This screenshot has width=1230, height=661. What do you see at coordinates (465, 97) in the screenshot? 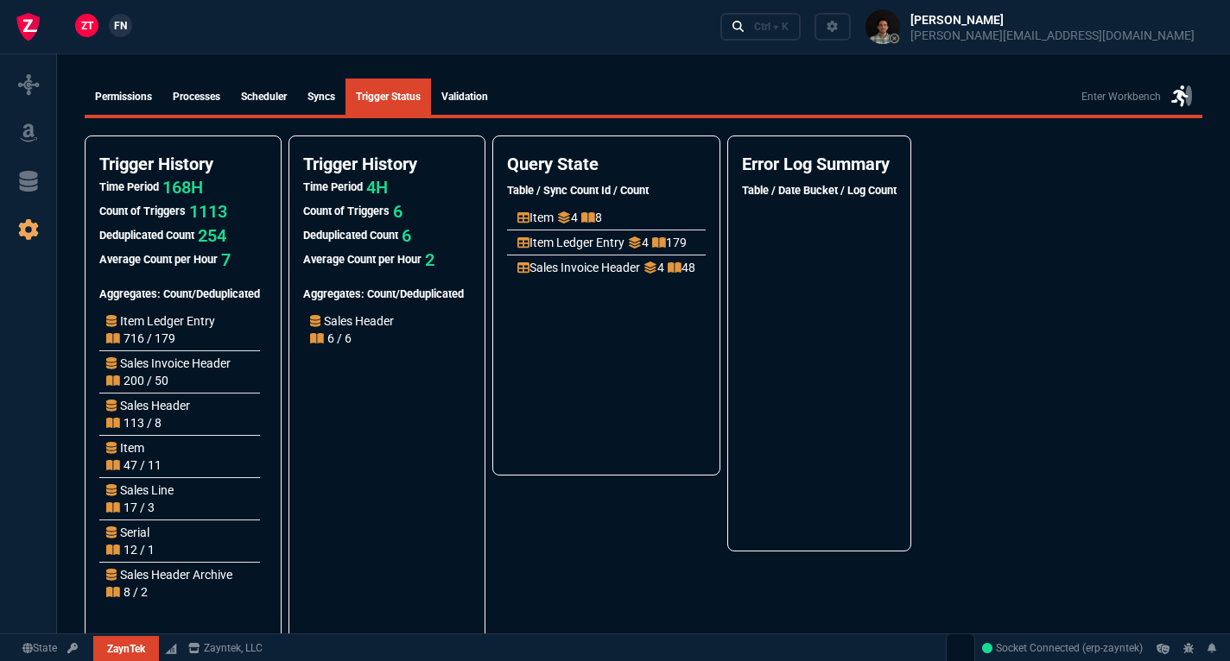
I see `a: Validation` at bounding box center [465, 97].